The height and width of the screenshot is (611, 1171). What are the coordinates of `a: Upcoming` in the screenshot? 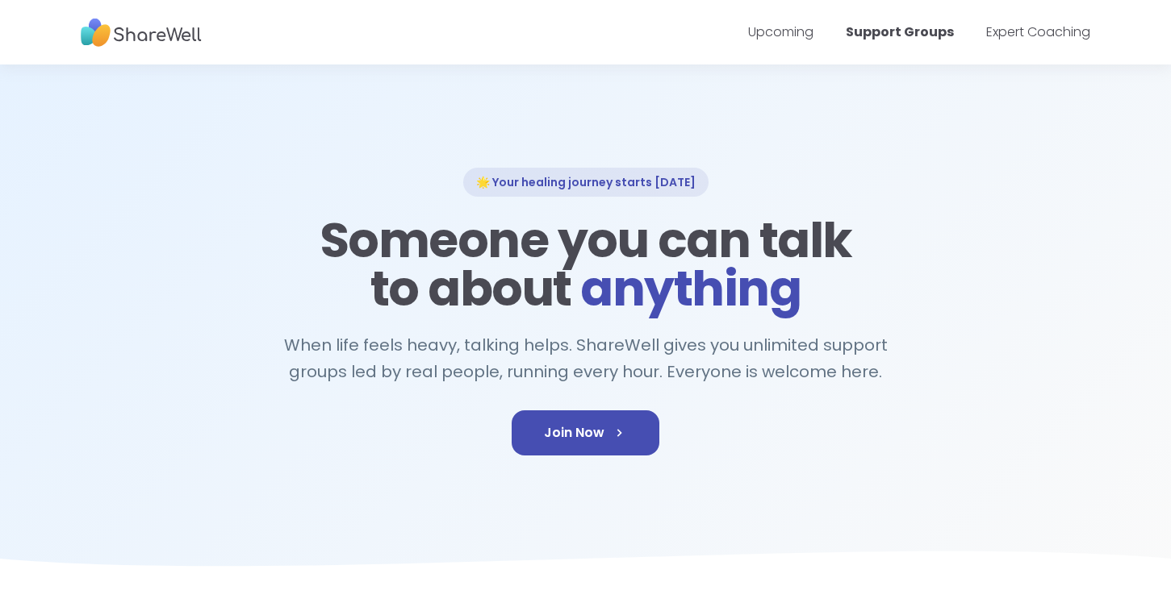 It's located at (780, 31).